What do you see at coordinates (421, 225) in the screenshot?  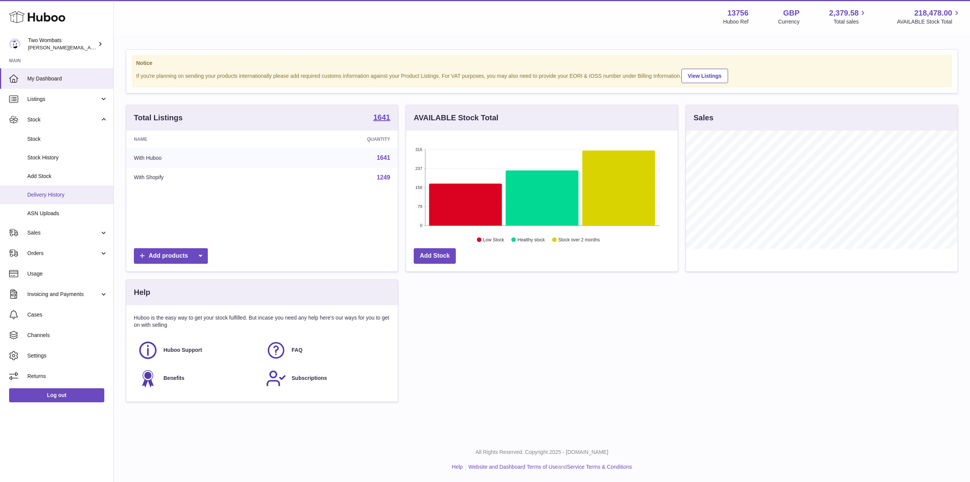 I see `text: 0` at bounding box center [421, 225].